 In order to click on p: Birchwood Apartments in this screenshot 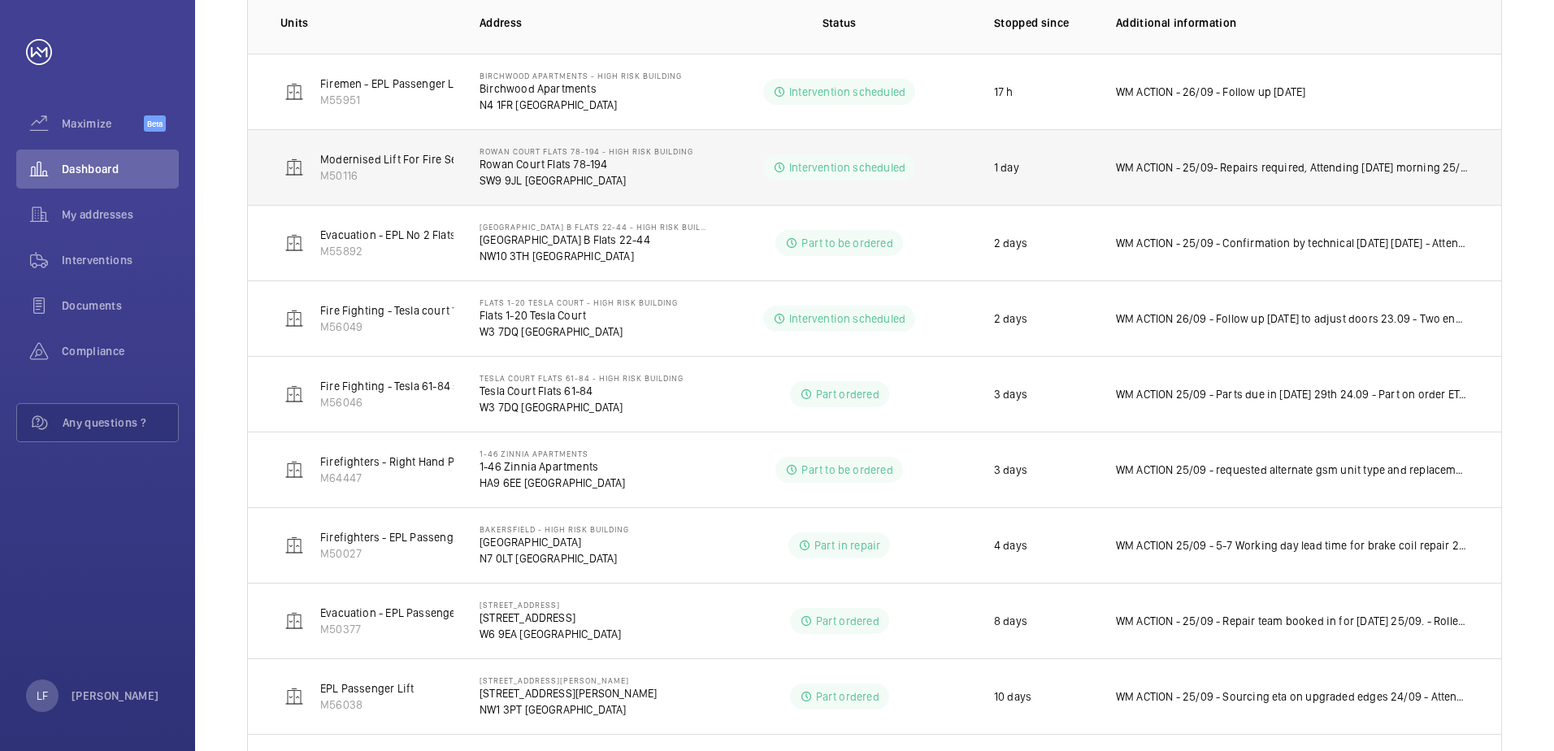, I will do `click(580, 89)`.